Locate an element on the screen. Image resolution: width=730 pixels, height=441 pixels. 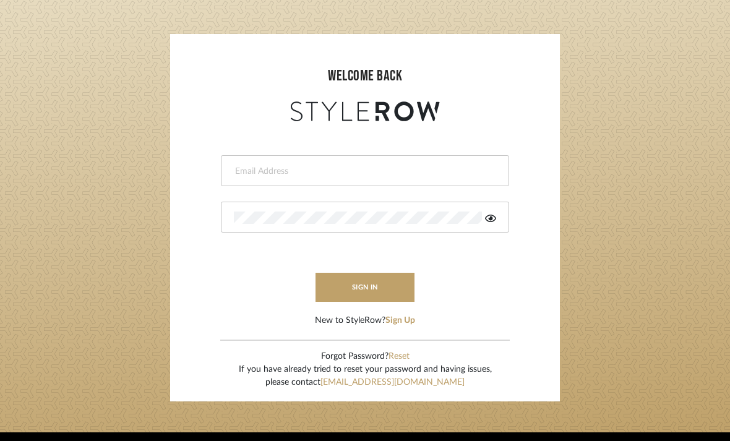
input: Email Address is located at coordinates (363, 171).